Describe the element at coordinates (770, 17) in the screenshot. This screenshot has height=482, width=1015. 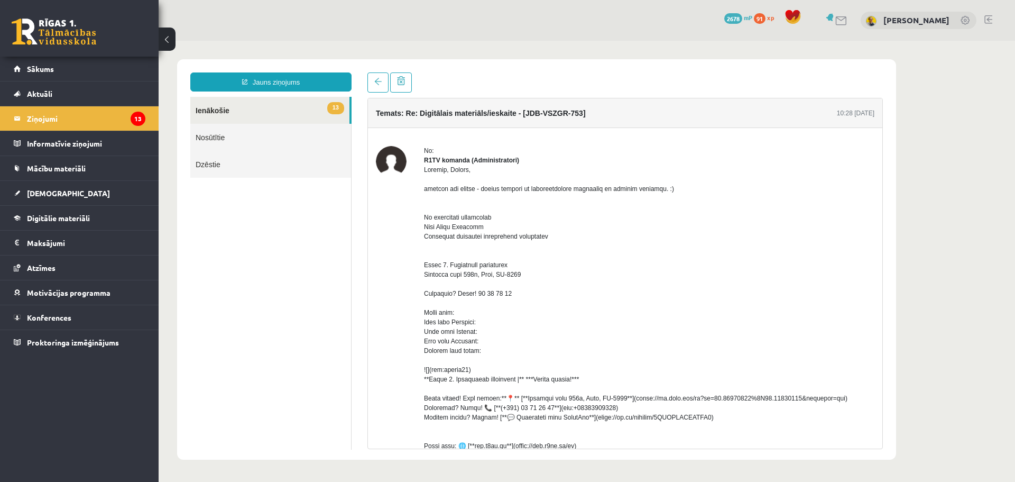
I see `span: xp` at that location.